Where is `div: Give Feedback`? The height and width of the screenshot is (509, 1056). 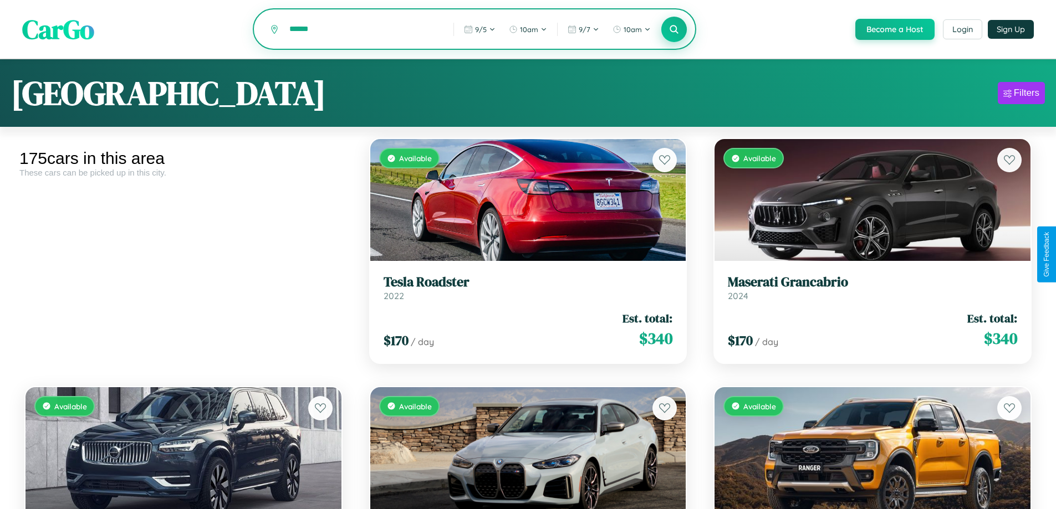 div: Give Feedback is located at coordinates (1047, 254).